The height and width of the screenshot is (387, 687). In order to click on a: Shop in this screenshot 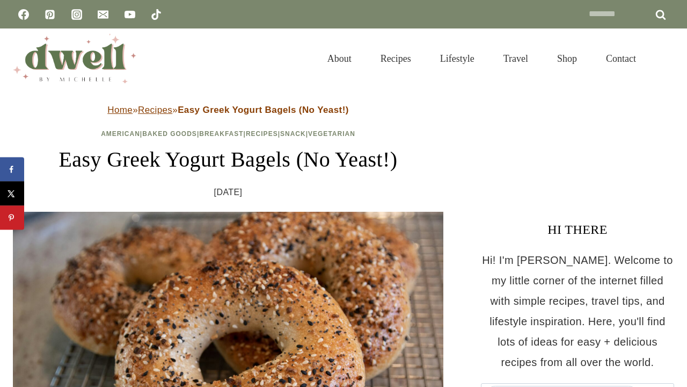, I will do `click(567, 59)`.